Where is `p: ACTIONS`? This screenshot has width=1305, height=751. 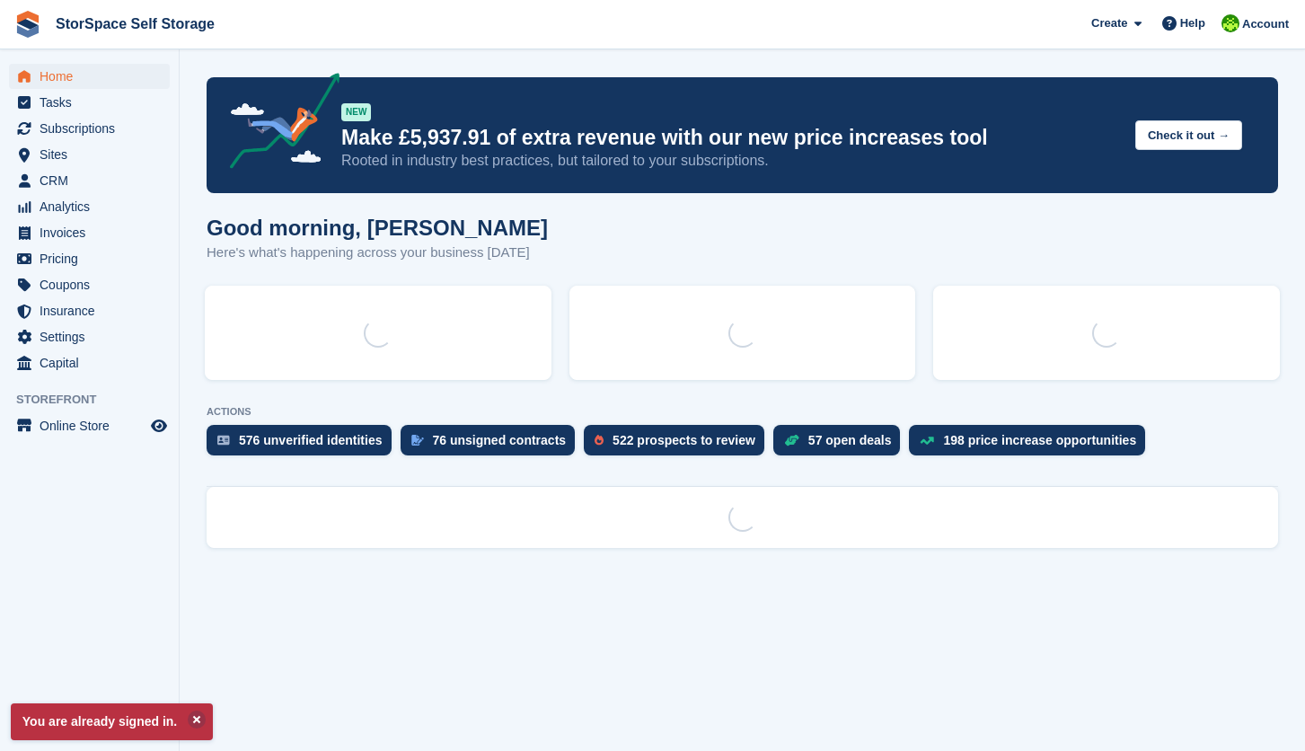 p: ACTIONS is located at coordinates (742, 411).